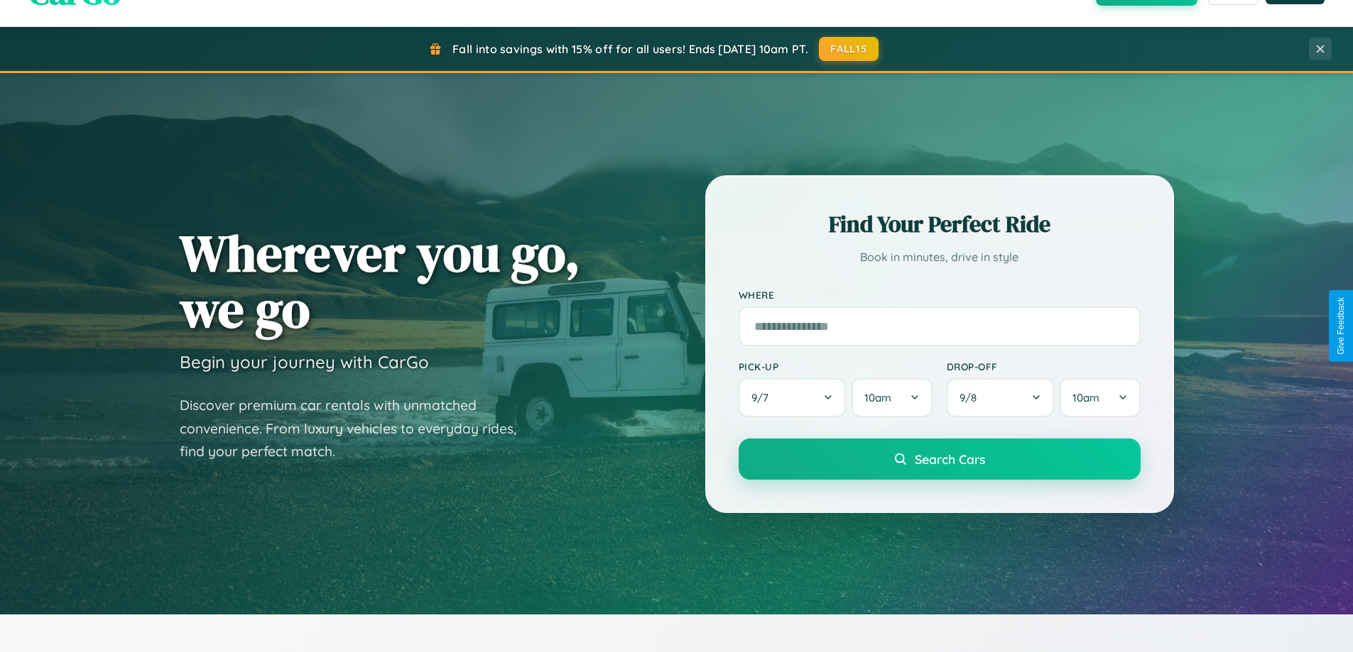 This screenshot has height=652, width=1353. What do you see at coordinates (939, 257) in the screenshot?
I see `p: Book in minutes, drive in style` at bounding box center [939, 257].